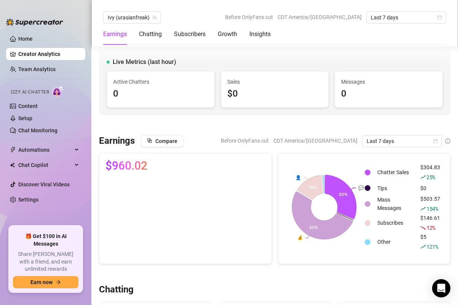 This screenshot has width=458, height=305. I want to click on button: Compare, so click(162, 141).